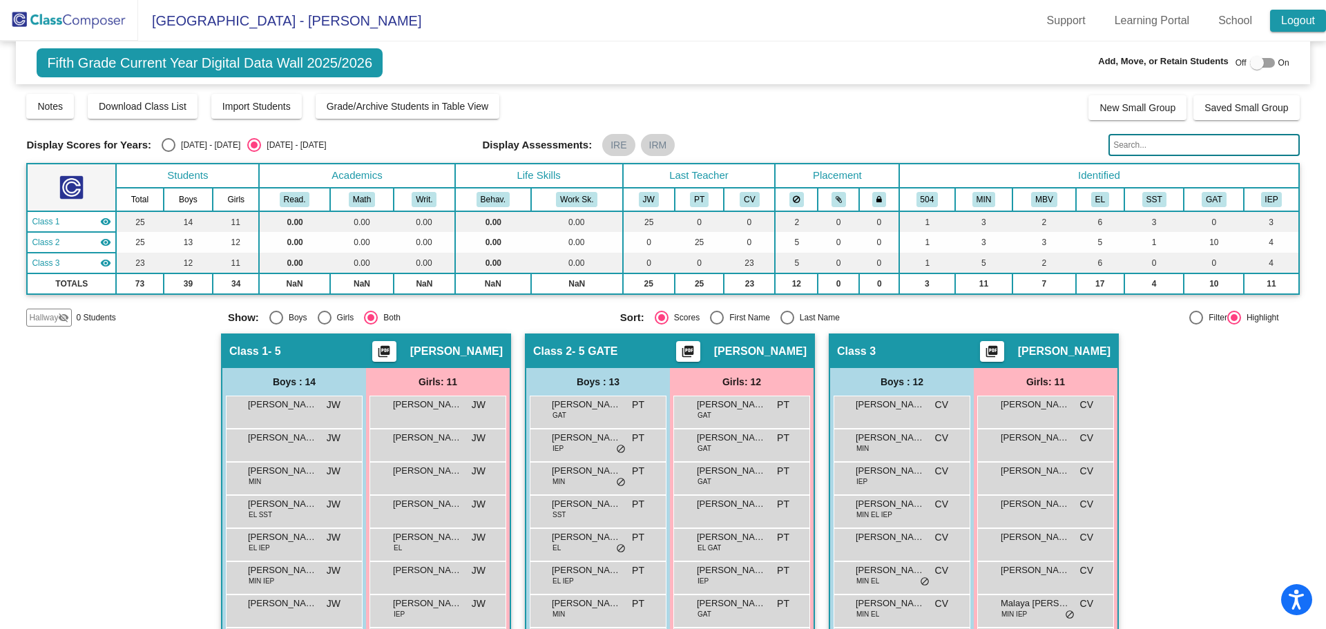  What do you see at coordinates (700, 200) in the screenshot?
I see `th: Pamela Townsend` at bounding box center [700, 200].